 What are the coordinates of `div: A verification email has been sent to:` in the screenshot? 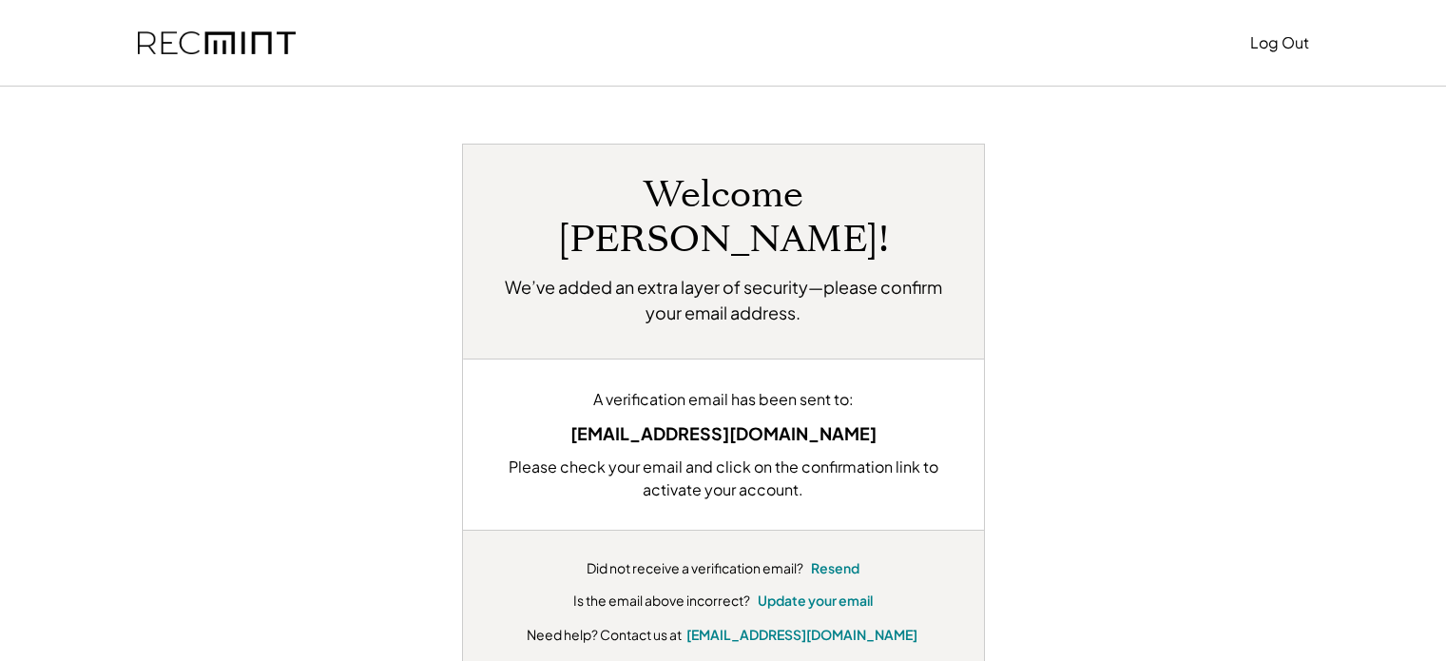 It's located at (724, 399).